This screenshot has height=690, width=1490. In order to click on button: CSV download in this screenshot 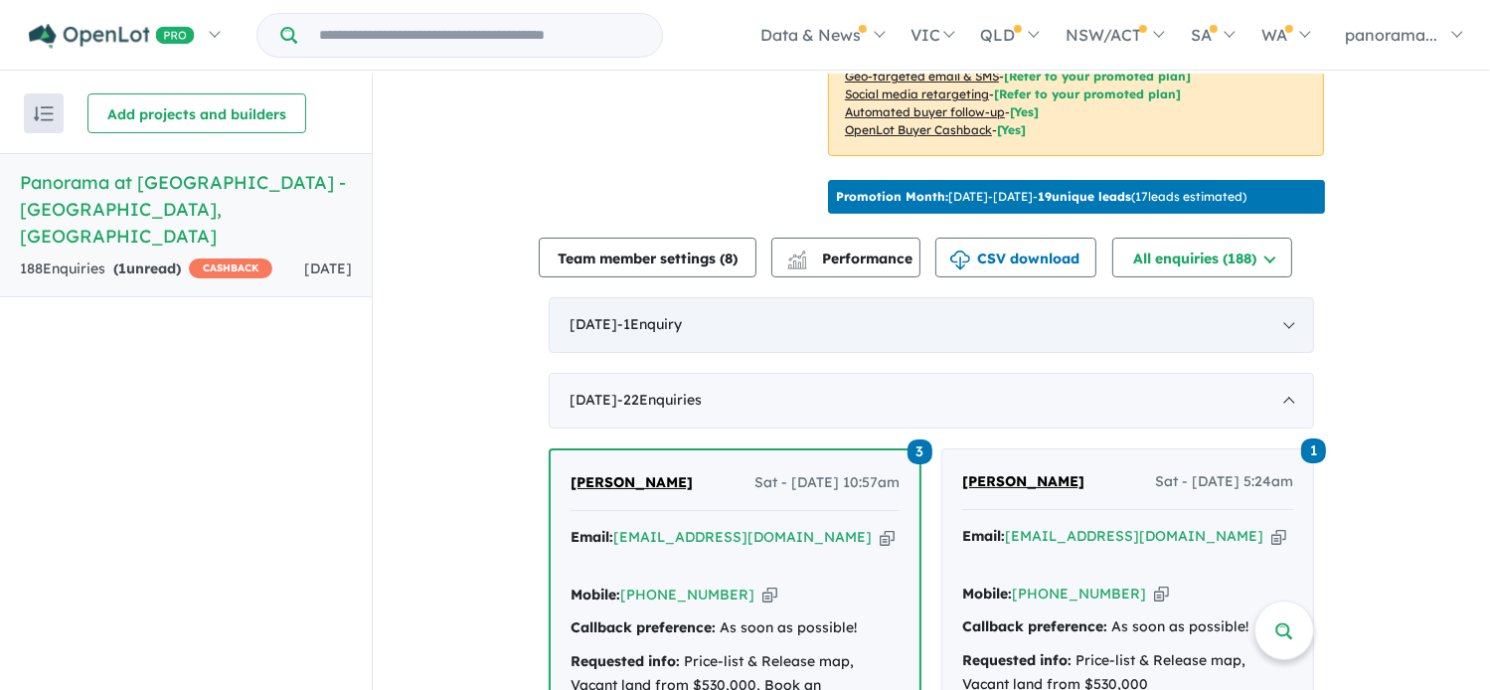, I will do `click(1016, 257)`.